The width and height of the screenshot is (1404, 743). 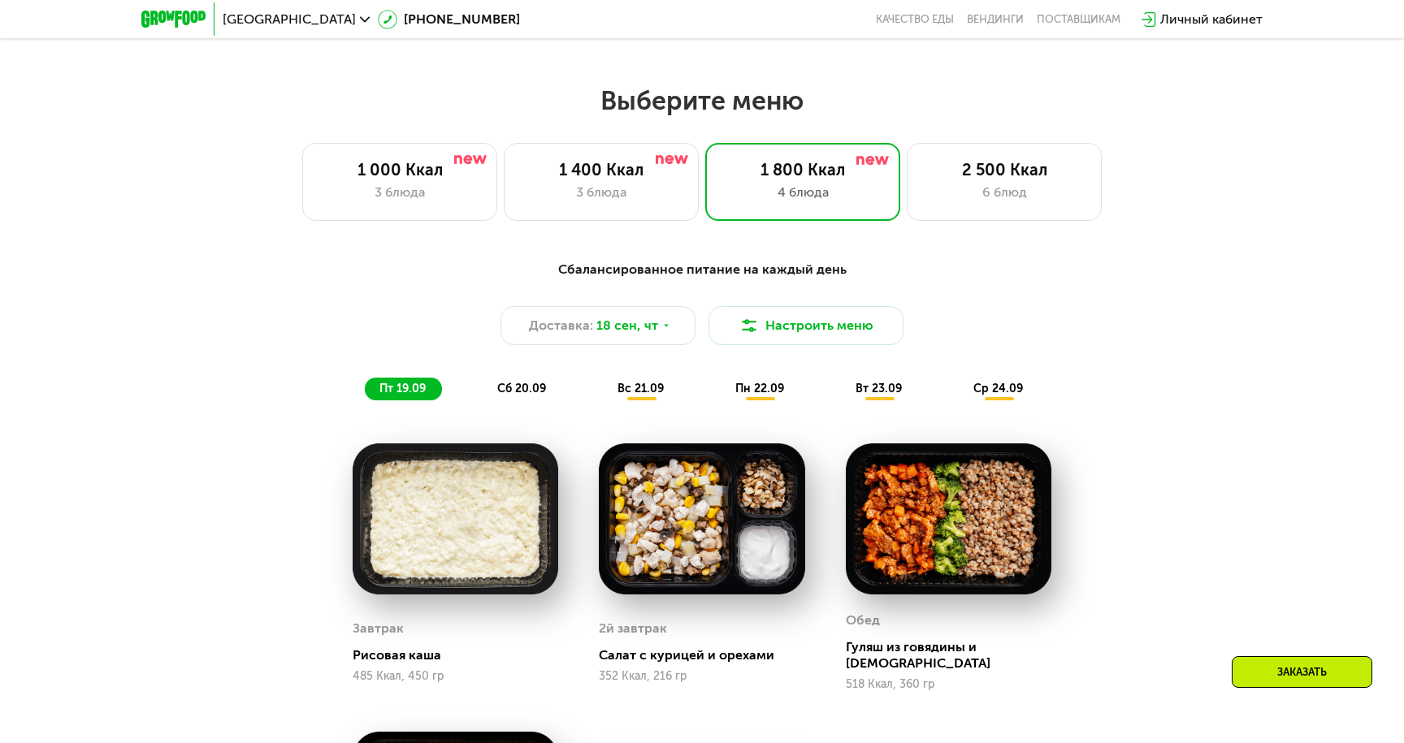 I want to click on a: Вендинги, so click(x=995, y=19).